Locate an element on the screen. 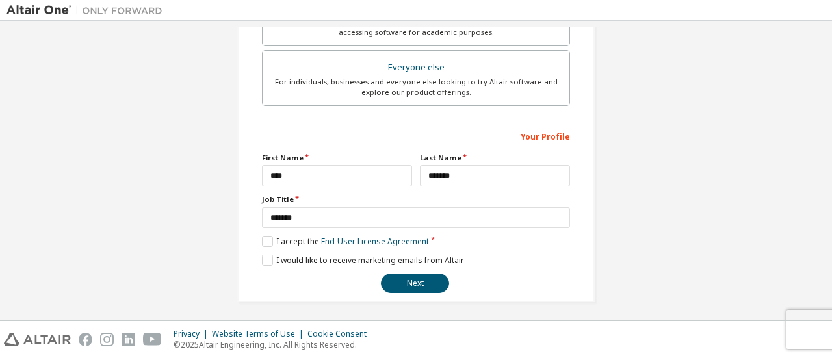  div: Cookie Consent is located at coordinates (341, 334).